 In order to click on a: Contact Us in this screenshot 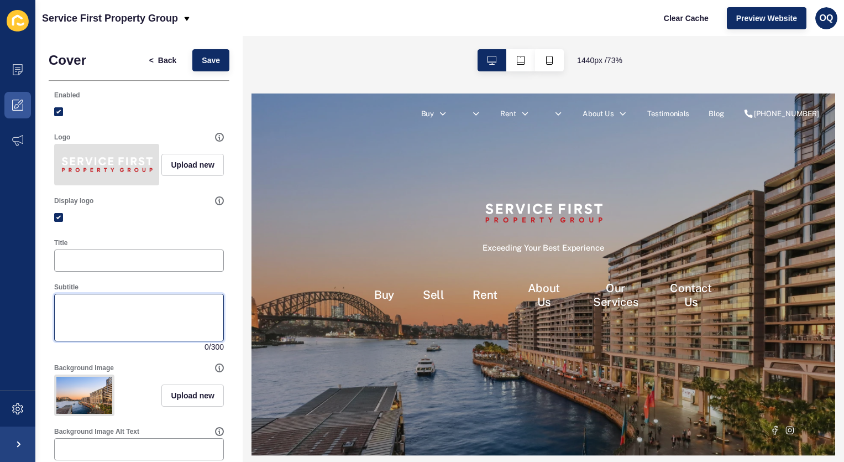, I will do `click(599, 274)`.